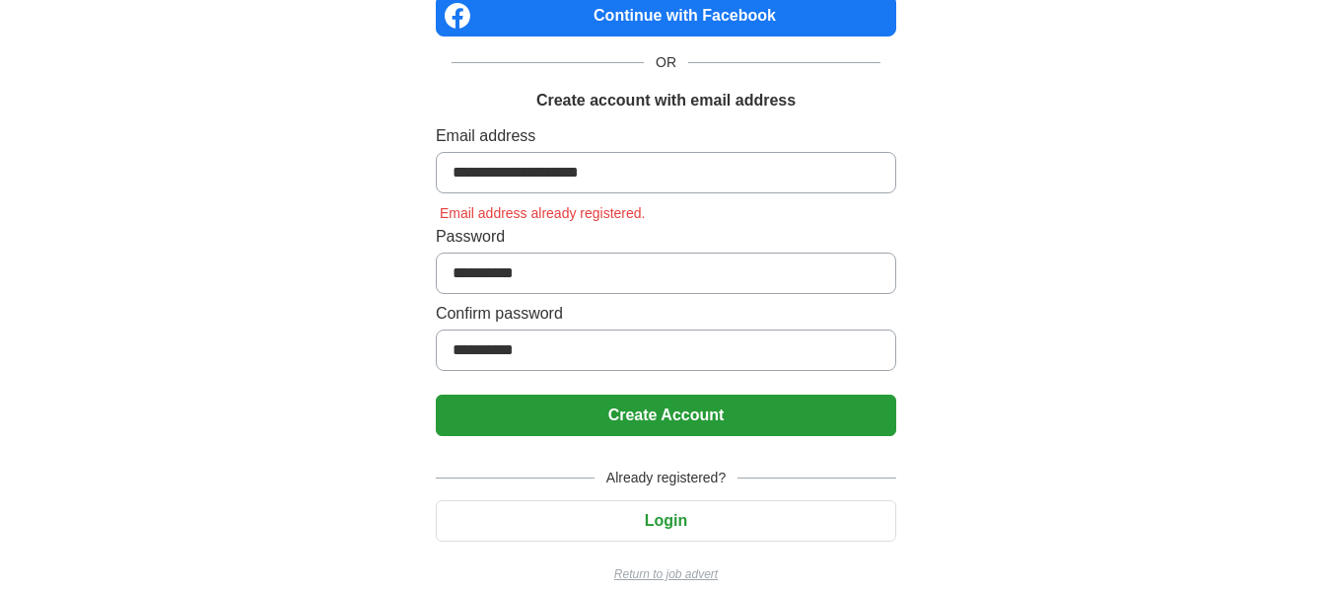 This screenshot has width=1332, height=591. What do you see at coordinates (665, 477) in the screenshot?
I see `span: Already registered?` at bounding box center [665, 477].